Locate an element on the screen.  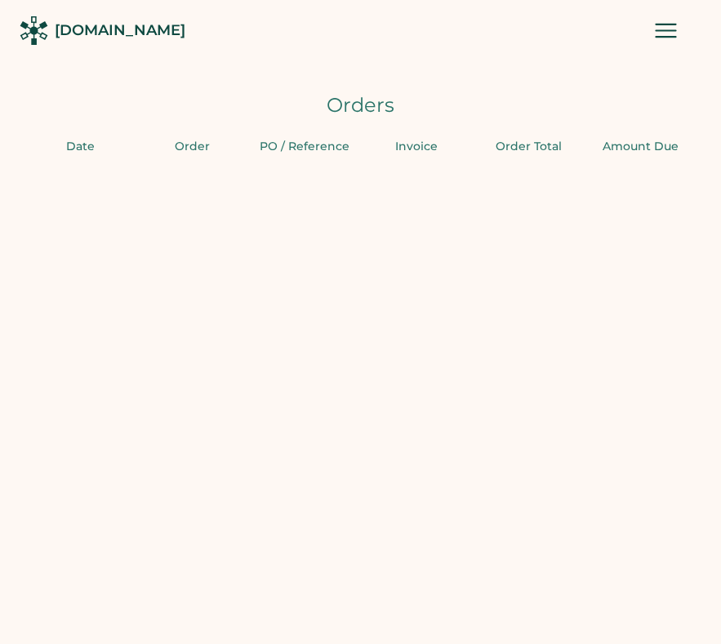
div: Order is located at coordinates (192, 147).